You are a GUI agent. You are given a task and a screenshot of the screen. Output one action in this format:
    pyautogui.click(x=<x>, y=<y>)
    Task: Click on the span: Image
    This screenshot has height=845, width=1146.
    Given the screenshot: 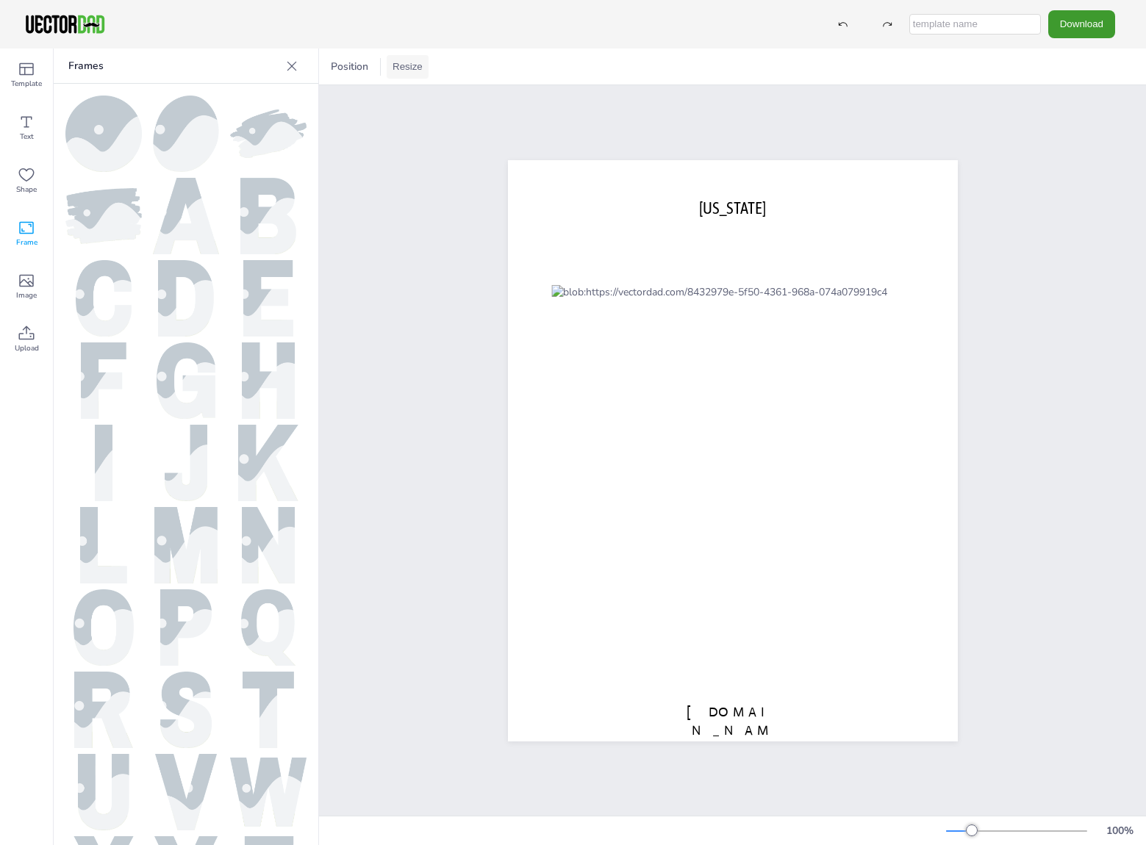 What is the action you would take?
    pyautogui.click(x=26, y=295)
    